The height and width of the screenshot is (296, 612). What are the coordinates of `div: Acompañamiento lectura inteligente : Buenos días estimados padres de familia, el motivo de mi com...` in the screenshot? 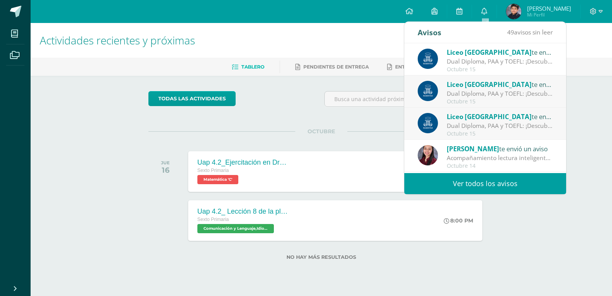 It's located at (500, 158).